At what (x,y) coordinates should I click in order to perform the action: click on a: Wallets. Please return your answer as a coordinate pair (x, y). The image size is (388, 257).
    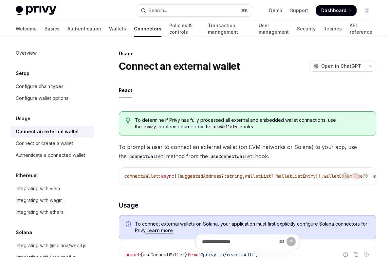
    Looking at the image, I should click on (118, 29).